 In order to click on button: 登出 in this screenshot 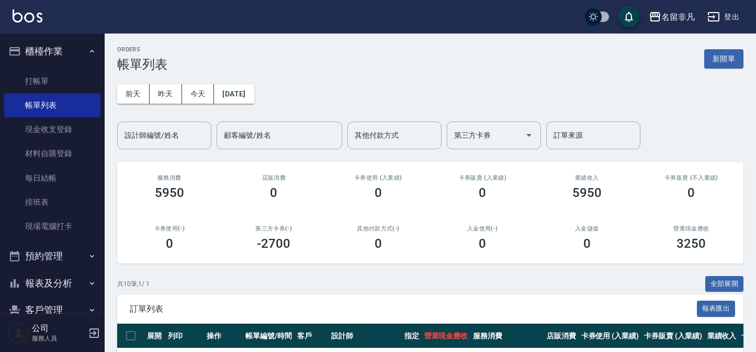, I will do `click(723, 17)`.